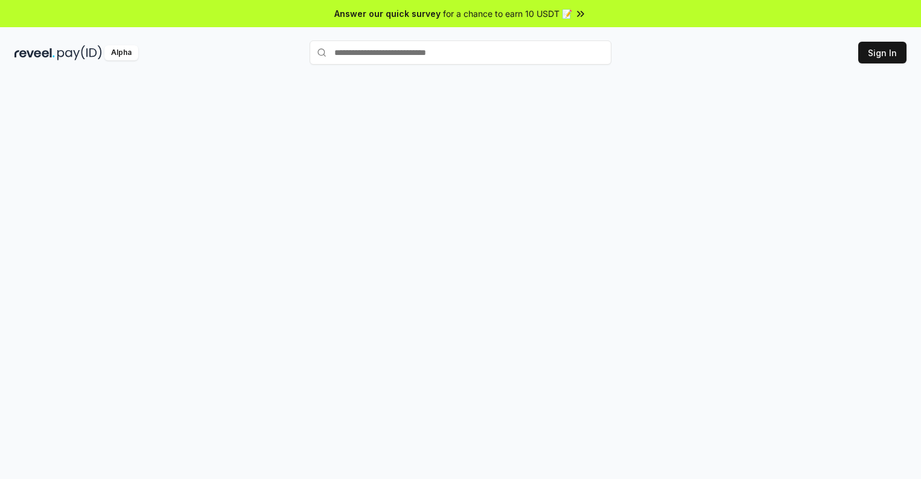  What do you see at coordinates (121, 53) in the screenshot?
I see `div: Alpha` at bounding box center [121, 53].